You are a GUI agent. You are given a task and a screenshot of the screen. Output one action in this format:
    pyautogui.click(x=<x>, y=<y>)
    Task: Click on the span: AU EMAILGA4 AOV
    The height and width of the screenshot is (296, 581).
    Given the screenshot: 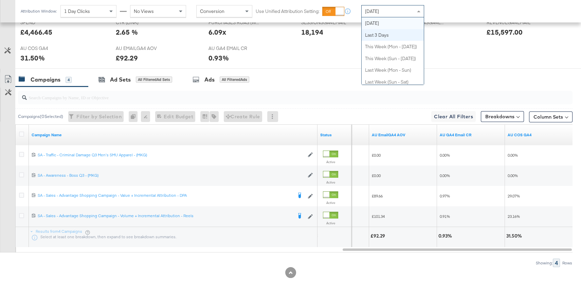 What is the action you would take?
    pyautogui.click(x=141, y=48)
    